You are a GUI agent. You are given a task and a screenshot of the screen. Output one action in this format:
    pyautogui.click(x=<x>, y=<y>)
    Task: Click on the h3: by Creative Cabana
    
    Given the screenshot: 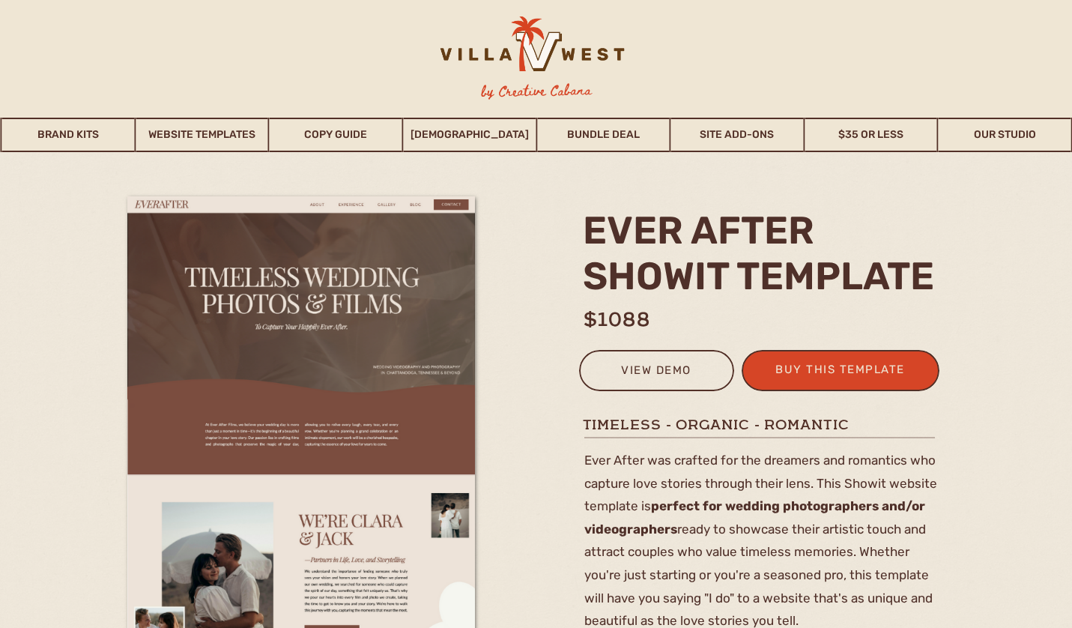 What is the action you would take?
    pyautogui.click(x=536, y=91)
    